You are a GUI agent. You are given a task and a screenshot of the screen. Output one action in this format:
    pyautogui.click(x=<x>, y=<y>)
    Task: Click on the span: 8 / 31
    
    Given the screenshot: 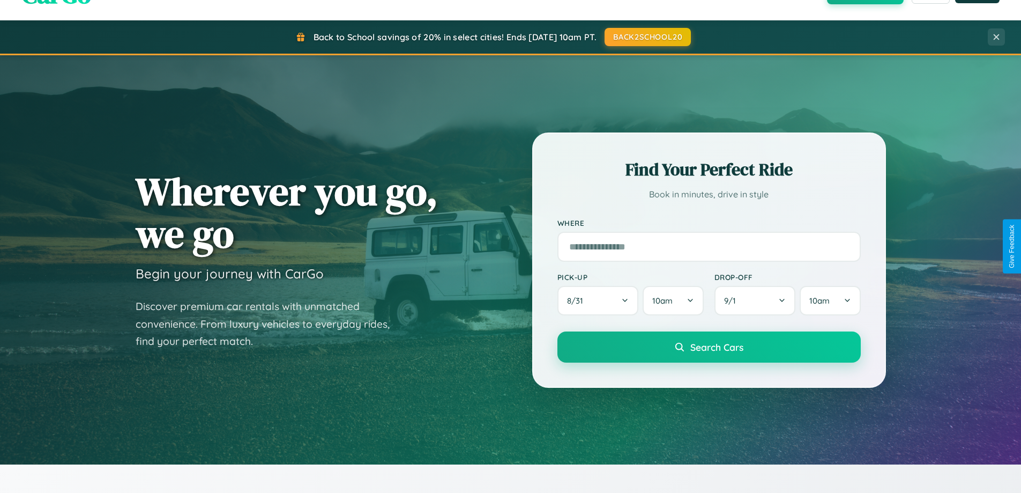 What is the action you would take?
    pyautogui.click(x=578, y=300)
    